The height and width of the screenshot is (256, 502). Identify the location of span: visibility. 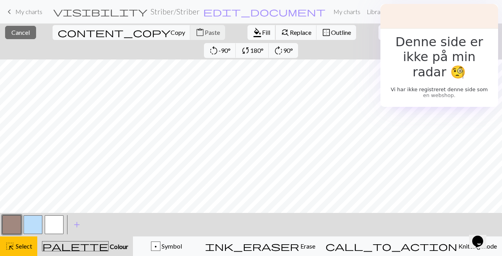
(100, 12).